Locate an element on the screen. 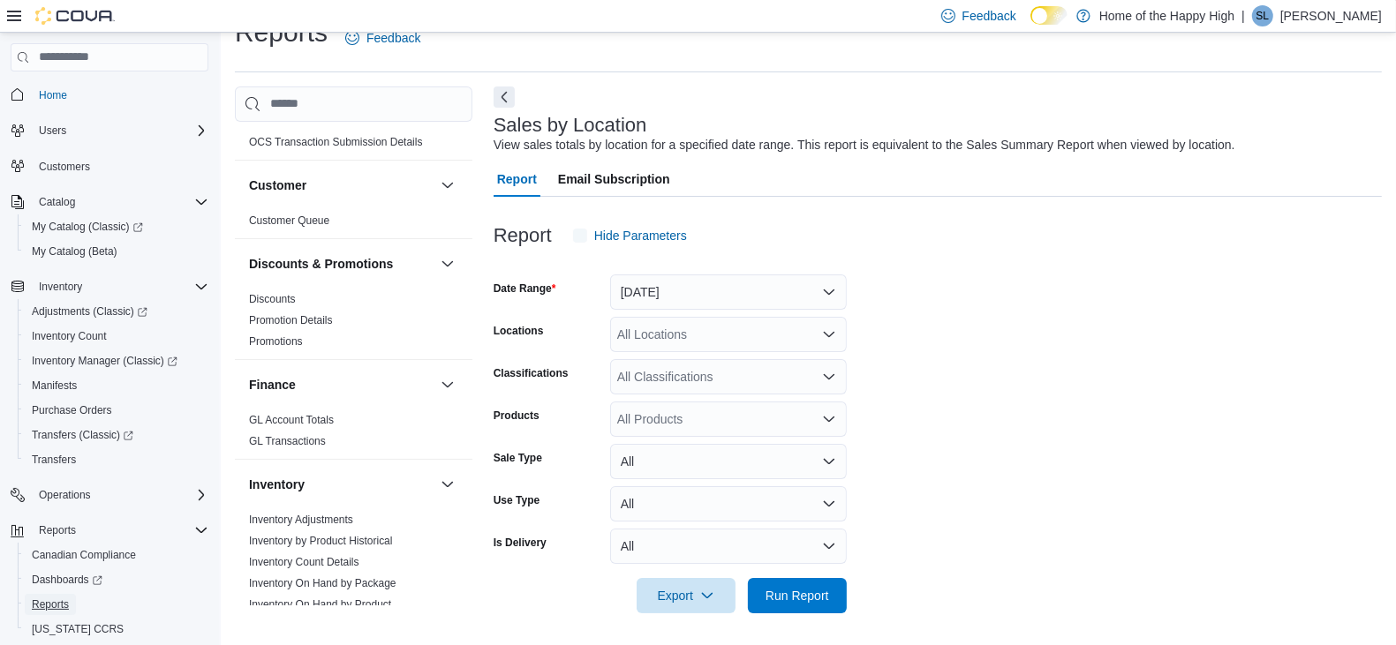 This screenshot has width=1396, height=645. a: Home is located at coordinates (53, 95).